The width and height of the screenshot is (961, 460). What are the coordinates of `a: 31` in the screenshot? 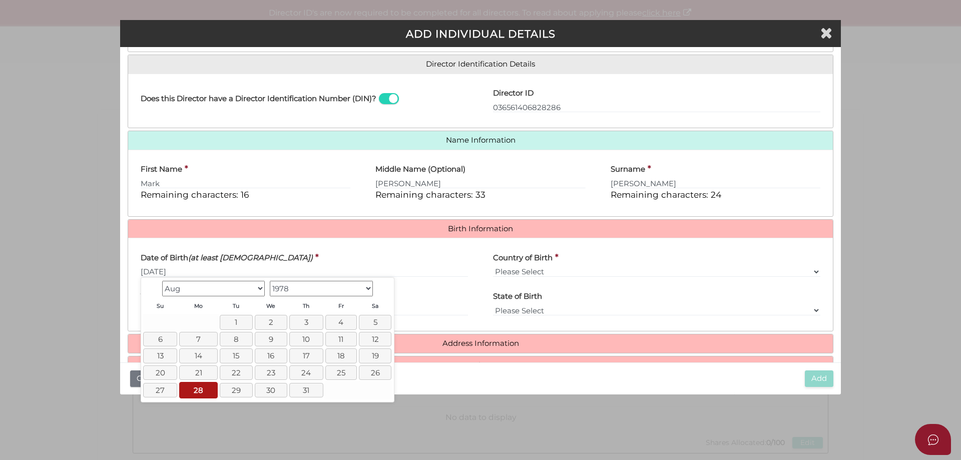 It's located at (306, 390).